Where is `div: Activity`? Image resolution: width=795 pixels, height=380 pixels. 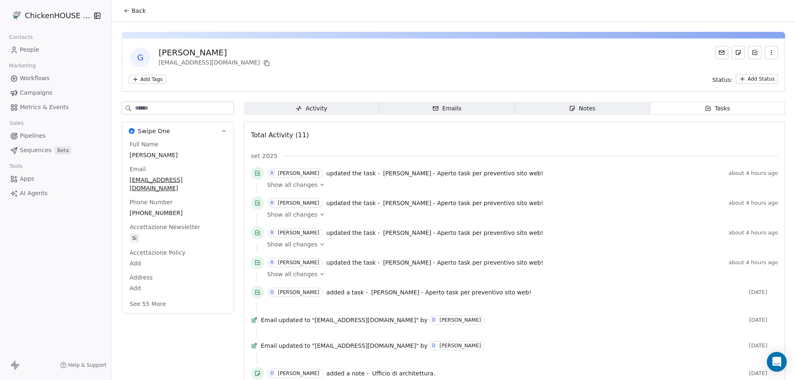
div: Activity is located at coordinates (311, 108).